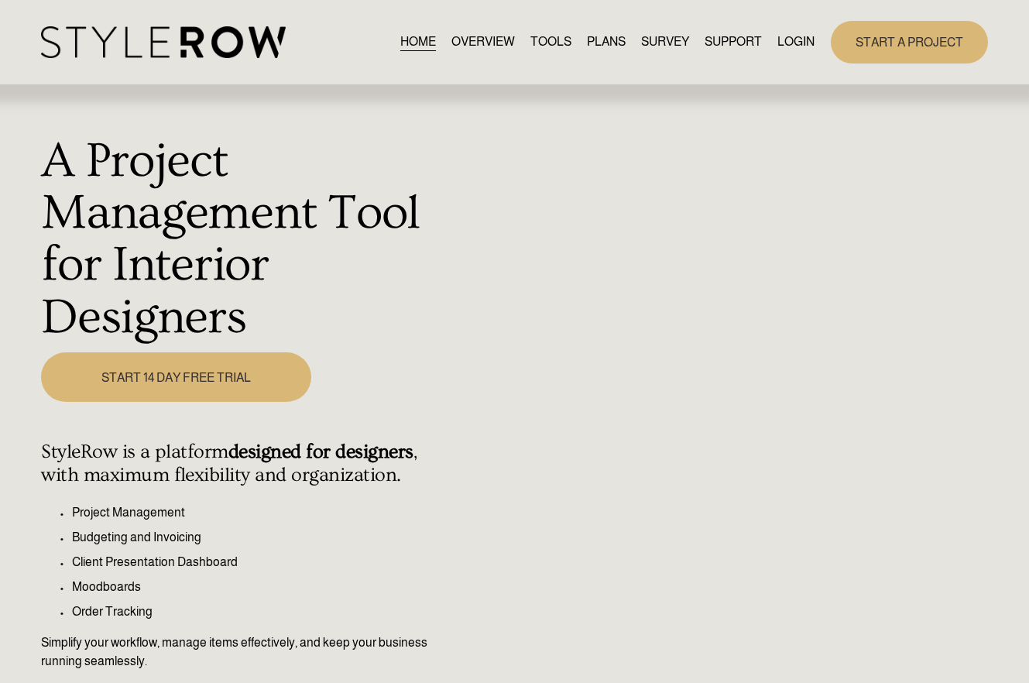  Describe the element at coordinates (733, 42) in the screenshot. I see `a: folder dropdown` at that location.